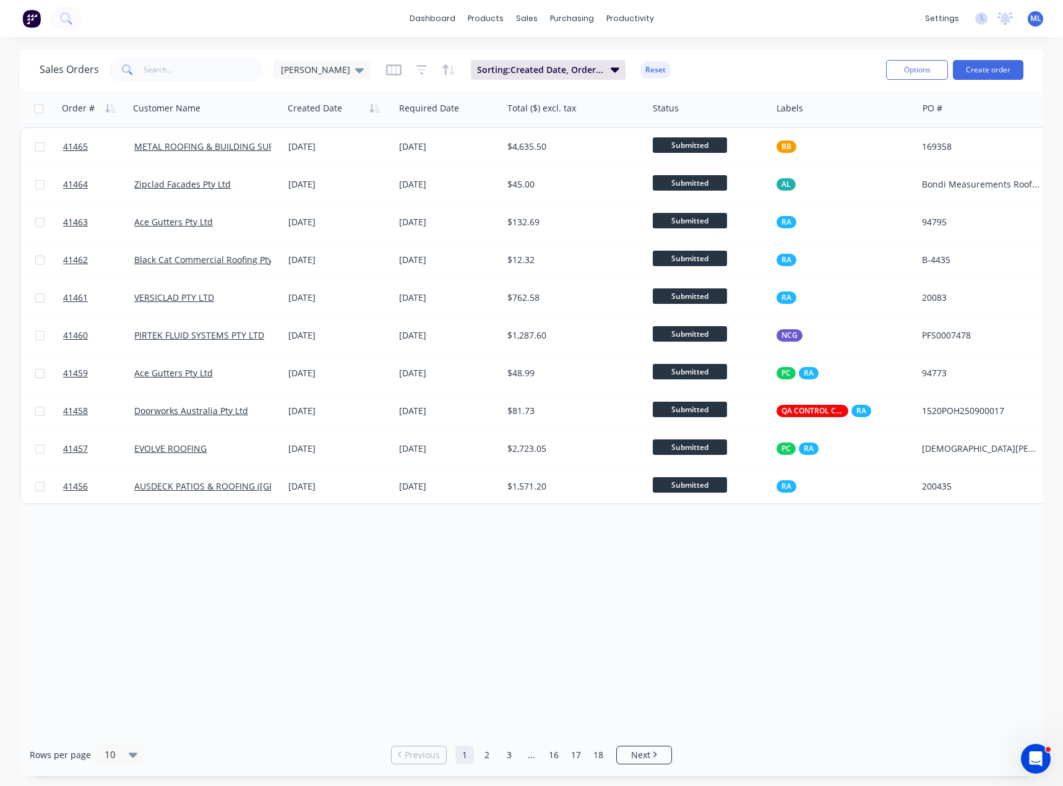  Describe the element at coordinates (75, 486) in the screenshot. I see `span: 41456` at that location.